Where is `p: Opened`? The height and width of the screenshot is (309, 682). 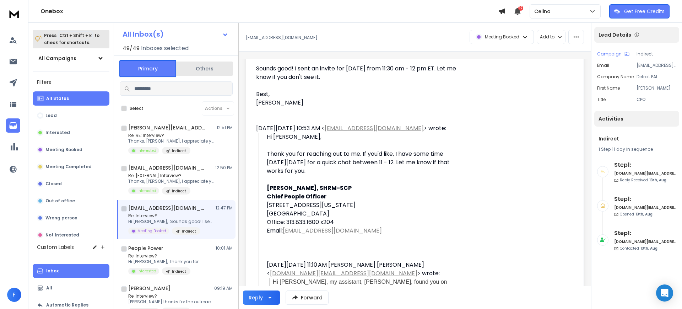 p: Opened is located at coordinates (636, 214).